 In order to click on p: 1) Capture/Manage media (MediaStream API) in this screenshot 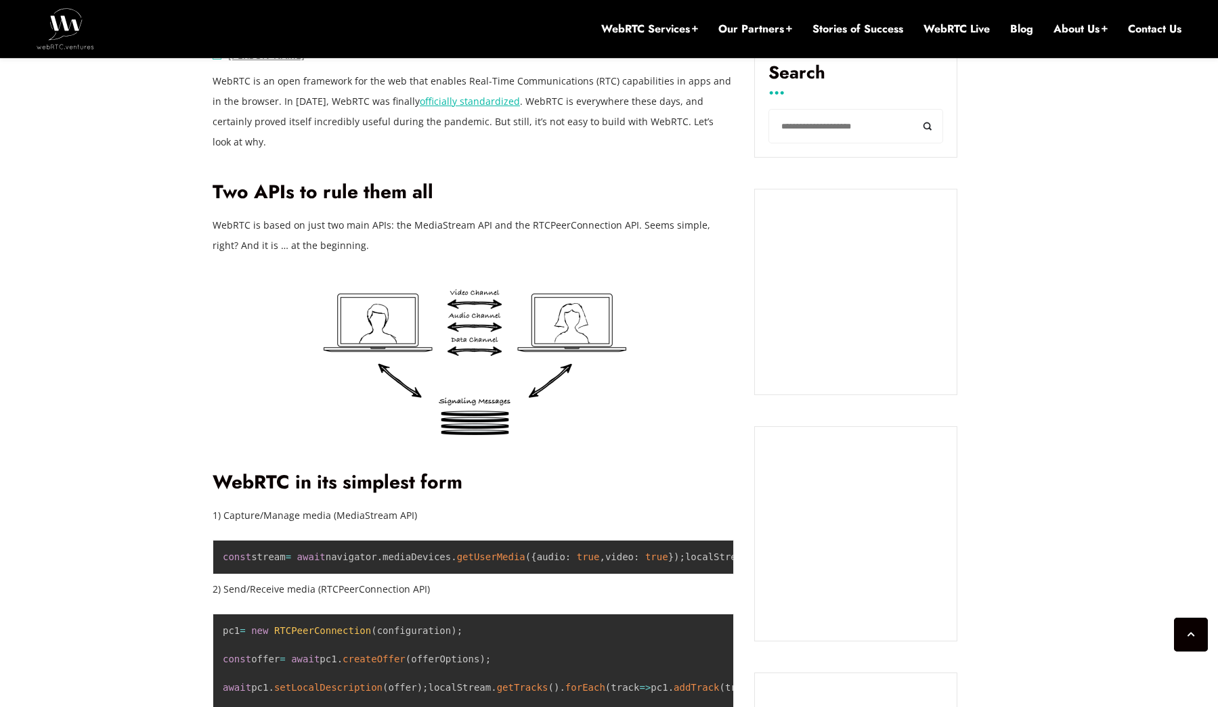, I will do `click(473, 516)`.